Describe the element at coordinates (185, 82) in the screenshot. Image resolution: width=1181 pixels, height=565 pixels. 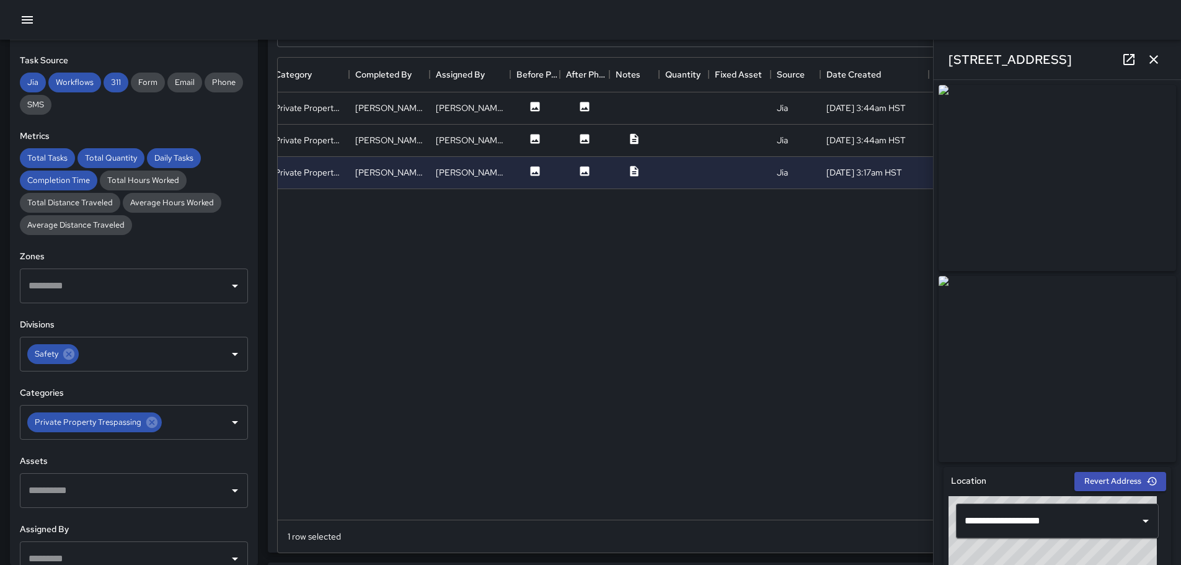
I see `div: Email` at that location.